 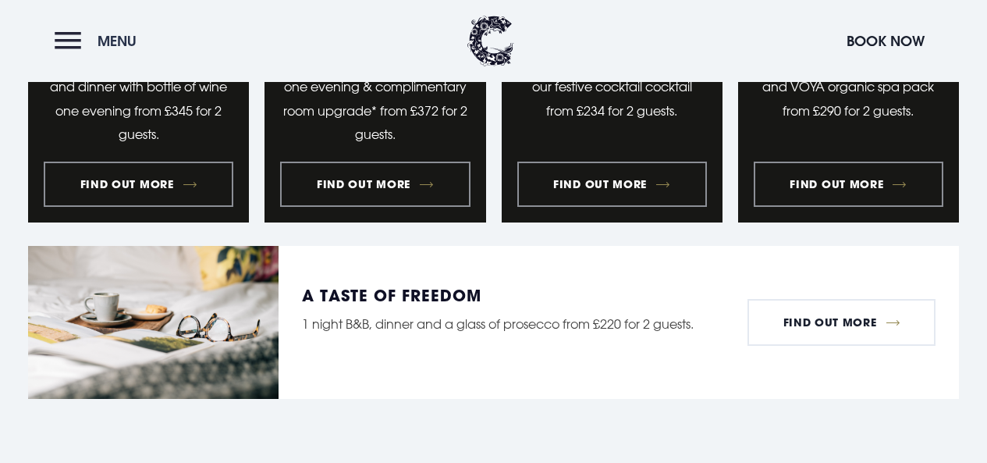 I want to click on img: Clandeboye Lodge, so click(x=491, y=41).